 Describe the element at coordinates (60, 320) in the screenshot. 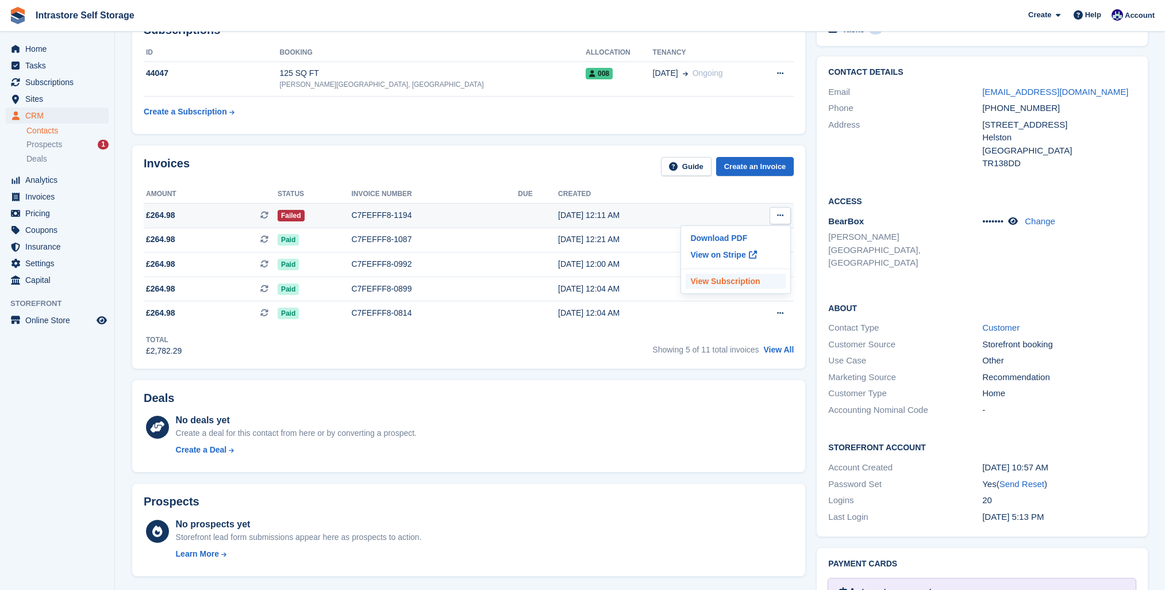

I see `span: Online Store` at that location.